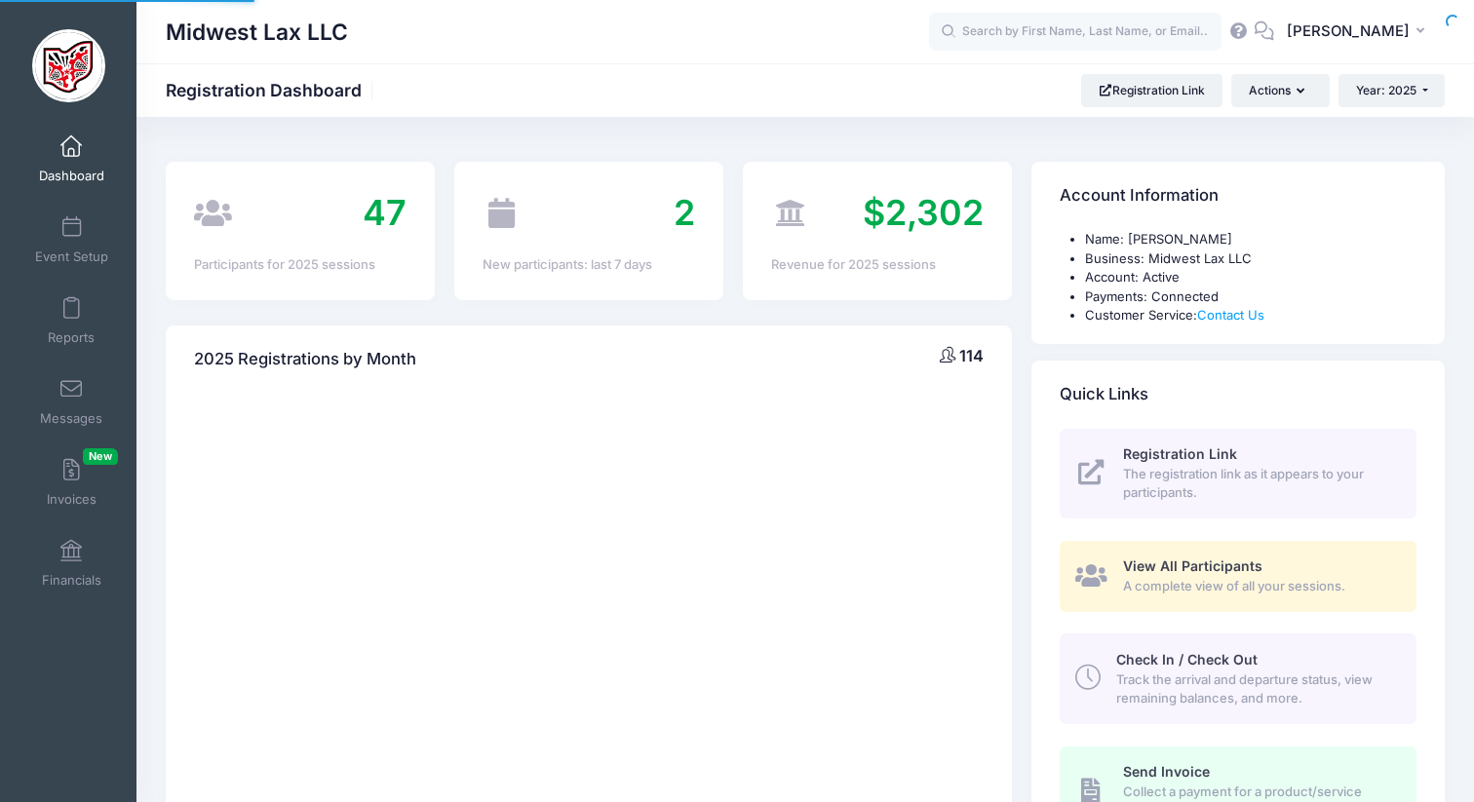 The height and width of the screenshot is (802, 1474). I want to click on span: Messages, so click(71, 418).